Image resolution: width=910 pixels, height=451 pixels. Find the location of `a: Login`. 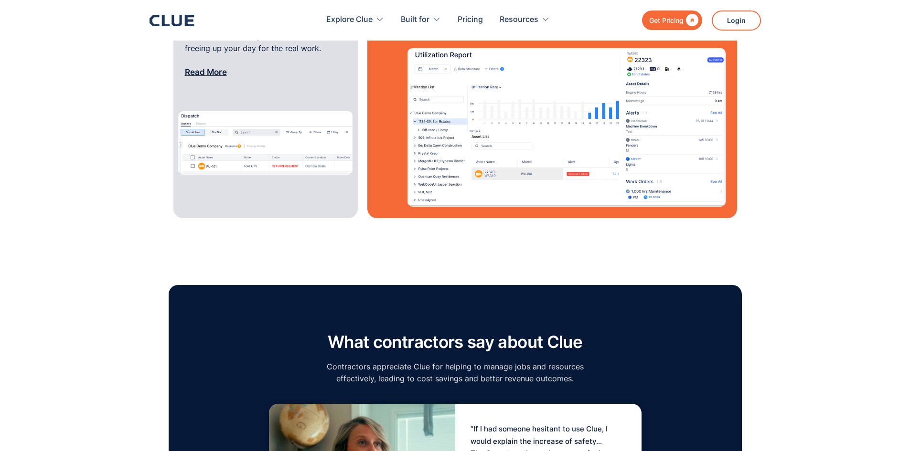

a: Login is located at coordinates (736, 21).